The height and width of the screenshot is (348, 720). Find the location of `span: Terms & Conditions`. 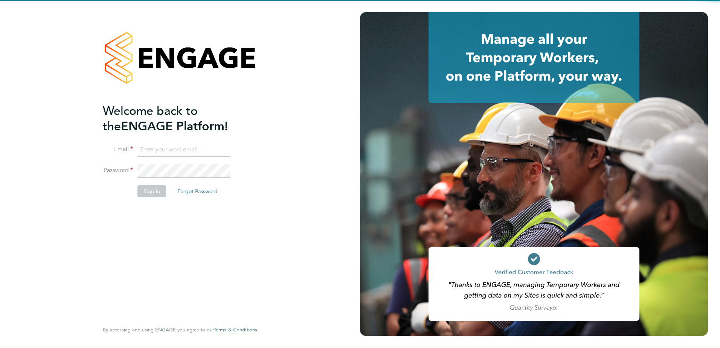

span: Terms & Conditions is located at coordinates (235, 330).